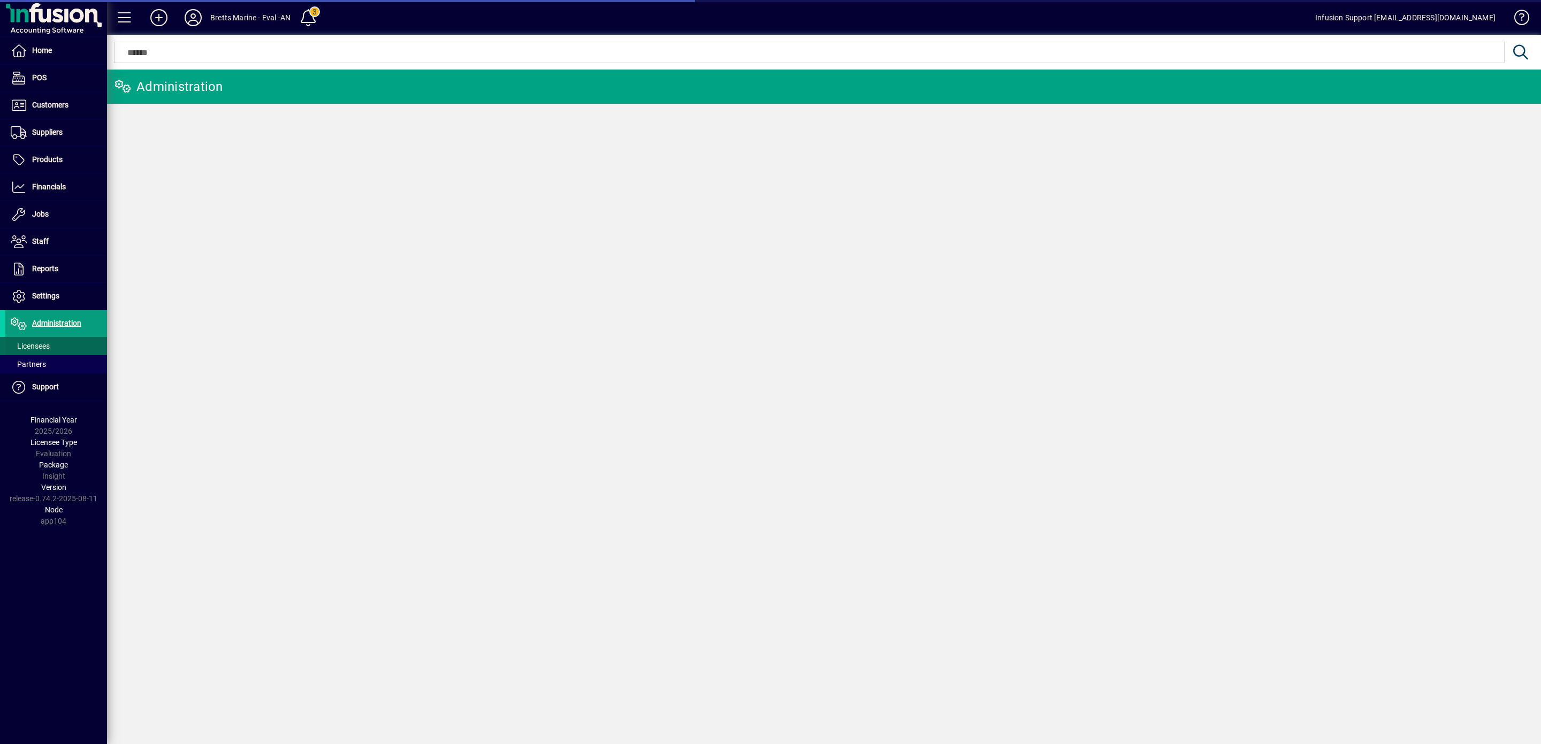 The height and width of the screenshot is (744, 1541). I want to click on span: Settings, so click(45, 296).